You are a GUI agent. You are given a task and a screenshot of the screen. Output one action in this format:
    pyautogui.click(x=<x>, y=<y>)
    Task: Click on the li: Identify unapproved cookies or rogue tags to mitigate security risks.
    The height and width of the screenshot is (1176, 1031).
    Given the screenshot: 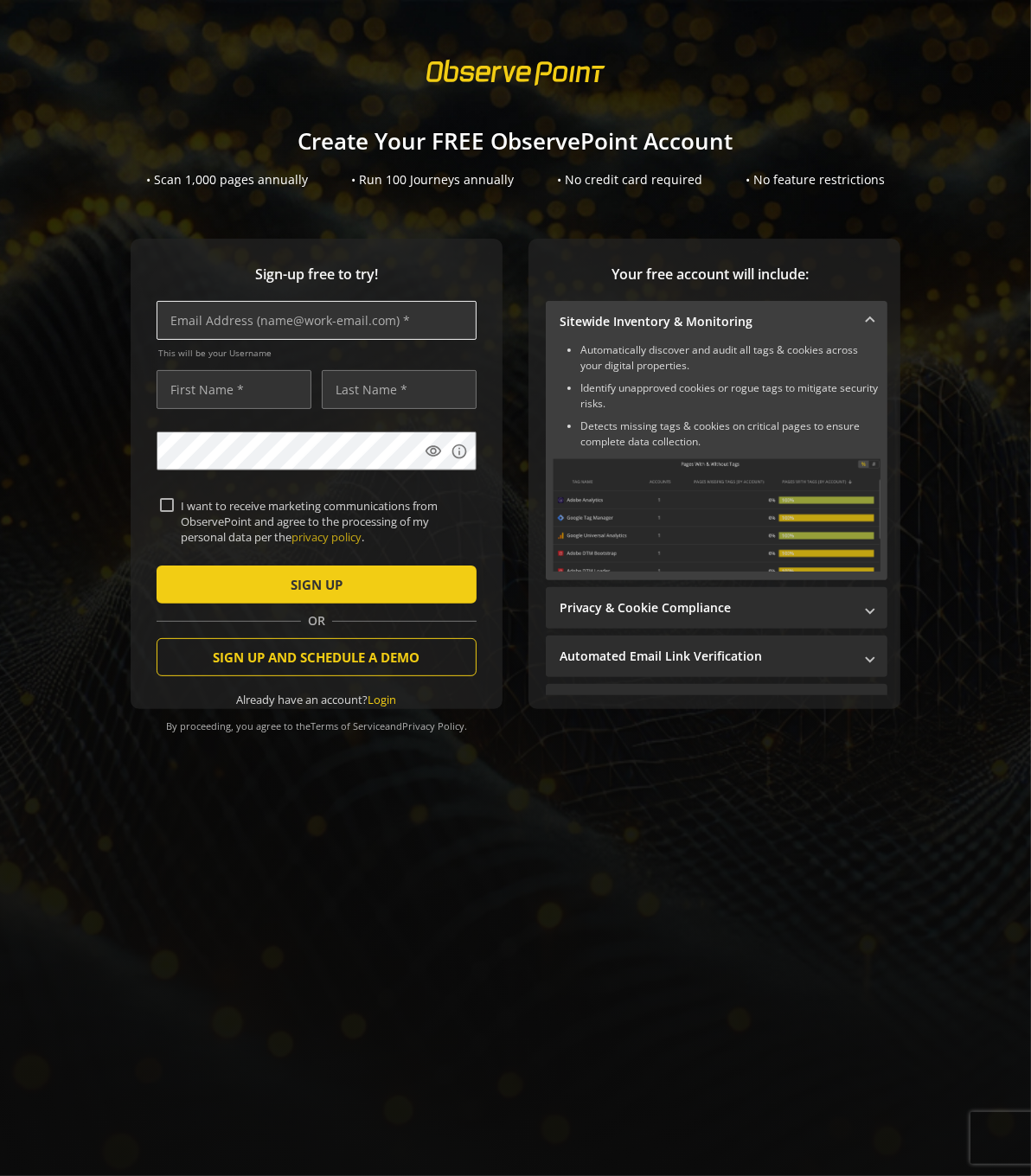 What is the action you would take?
    pyautogui.click(x=730, y=396)
    